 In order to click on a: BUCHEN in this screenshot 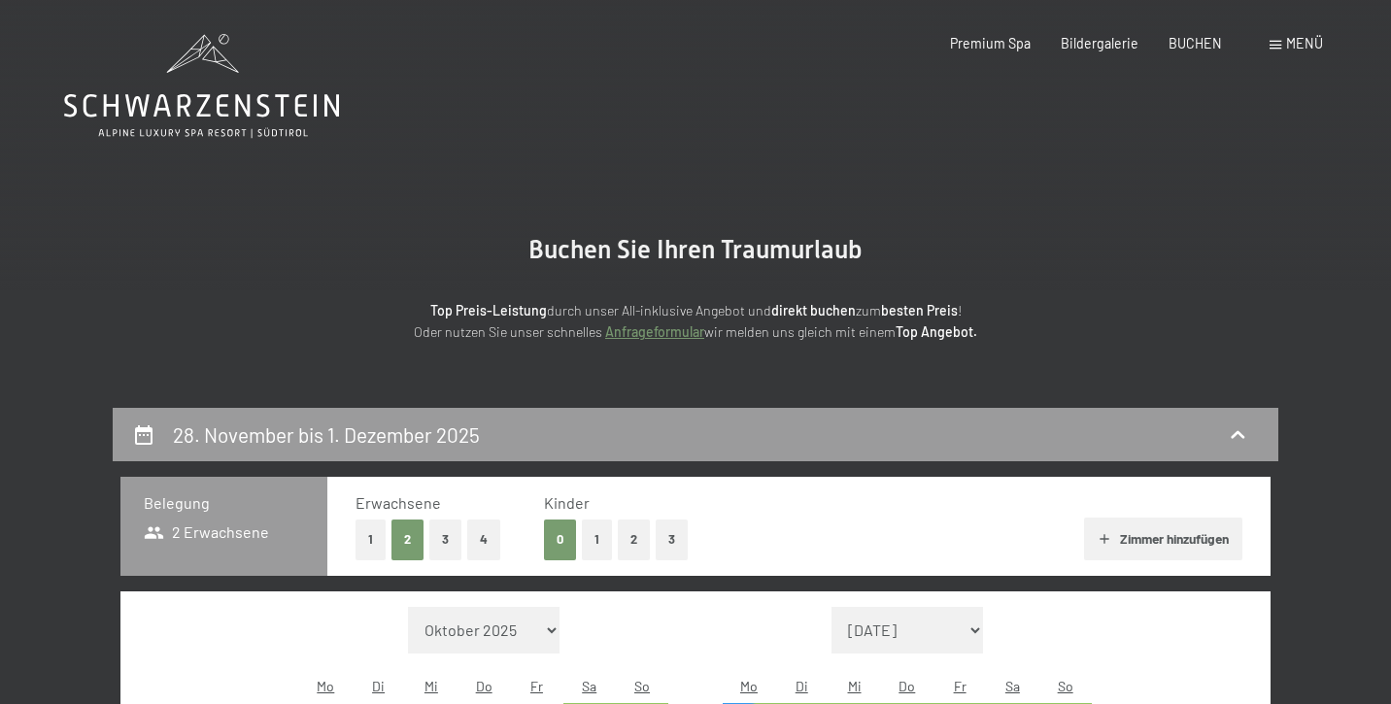, I will do `click(1195, 43)`.